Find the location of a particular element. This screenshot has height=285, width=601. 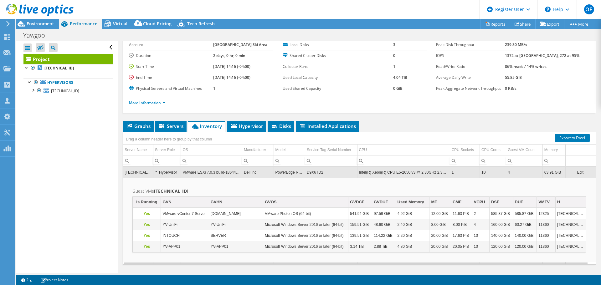

span: Hypervisor is located at coordinates (247, 126).